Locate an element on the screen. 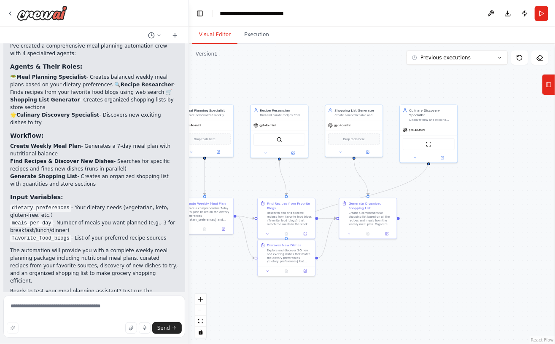  div: Create Weekly Meal PlanCreate a comprehensive 7-day meal plan based on the dietary preferences {d... is located at coordinates (204, 216).